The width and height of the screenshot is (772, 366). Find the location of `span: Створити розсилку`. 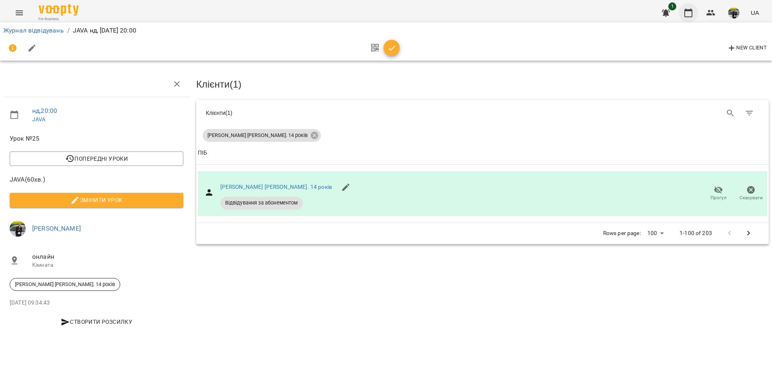

span: Створити розсилку is located at coordinates (97, 322).